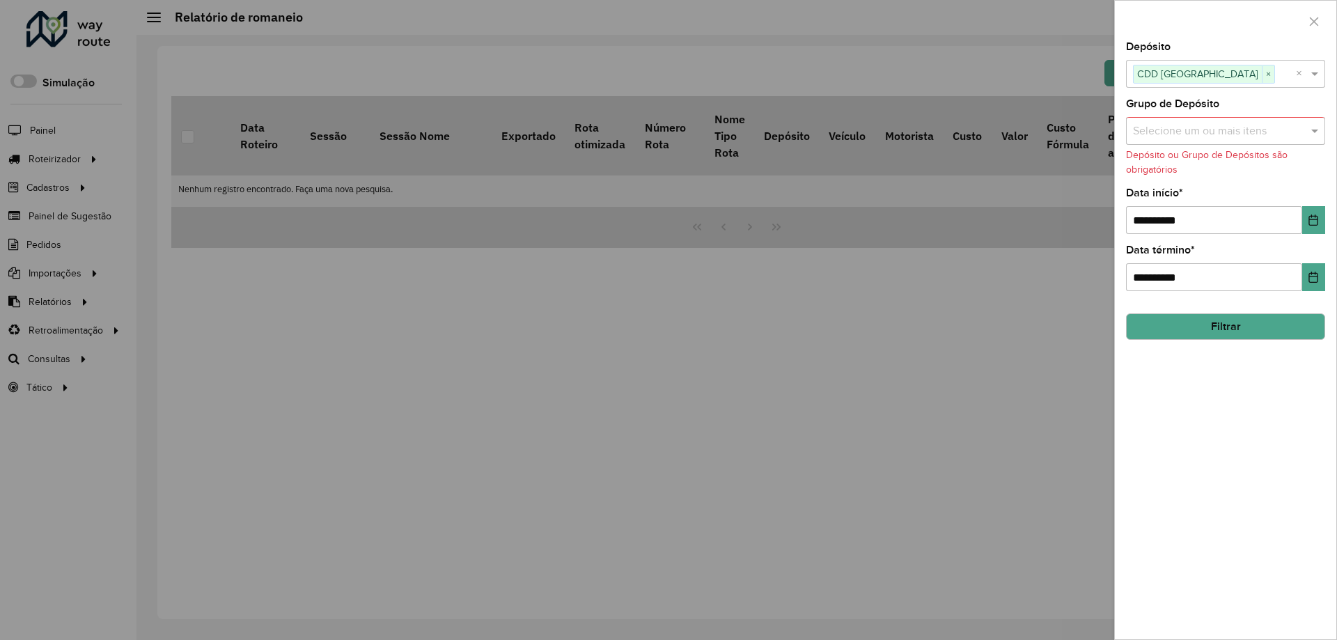 The height and width of the screenshot is (640, 1337). Describe the element at coordinates (1172, 104) in the screenshot. I see `label: Grupo de Depósito` at that location.